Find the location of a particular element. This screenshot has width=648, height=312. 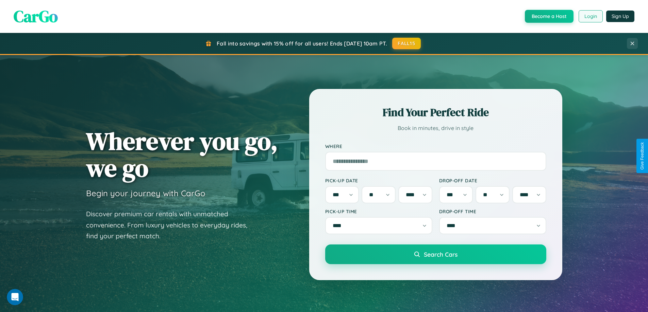

span: CarGo is located at coordinates (36, 16).